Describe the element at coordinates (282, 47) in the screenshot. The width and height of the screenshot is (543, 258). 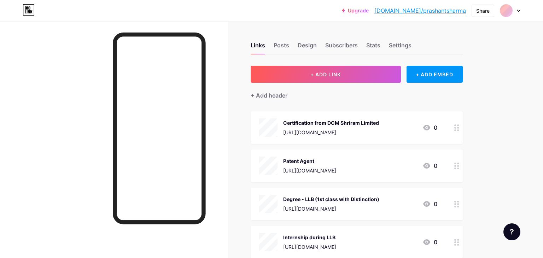
I see `div: Posts` at that location.